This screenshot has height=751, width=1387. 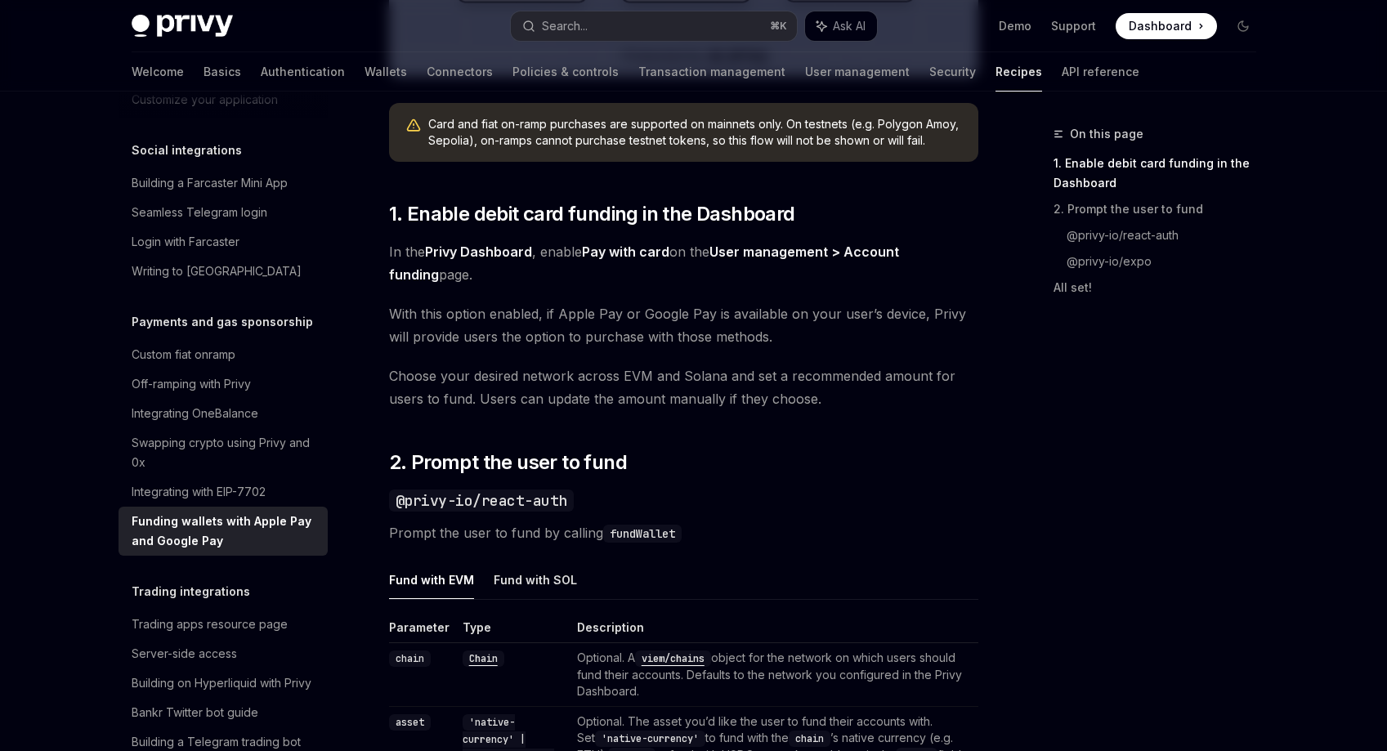 I want to click on div: Funding wallets with Apple Pay and Google Pay, so click(x=225, y=531).